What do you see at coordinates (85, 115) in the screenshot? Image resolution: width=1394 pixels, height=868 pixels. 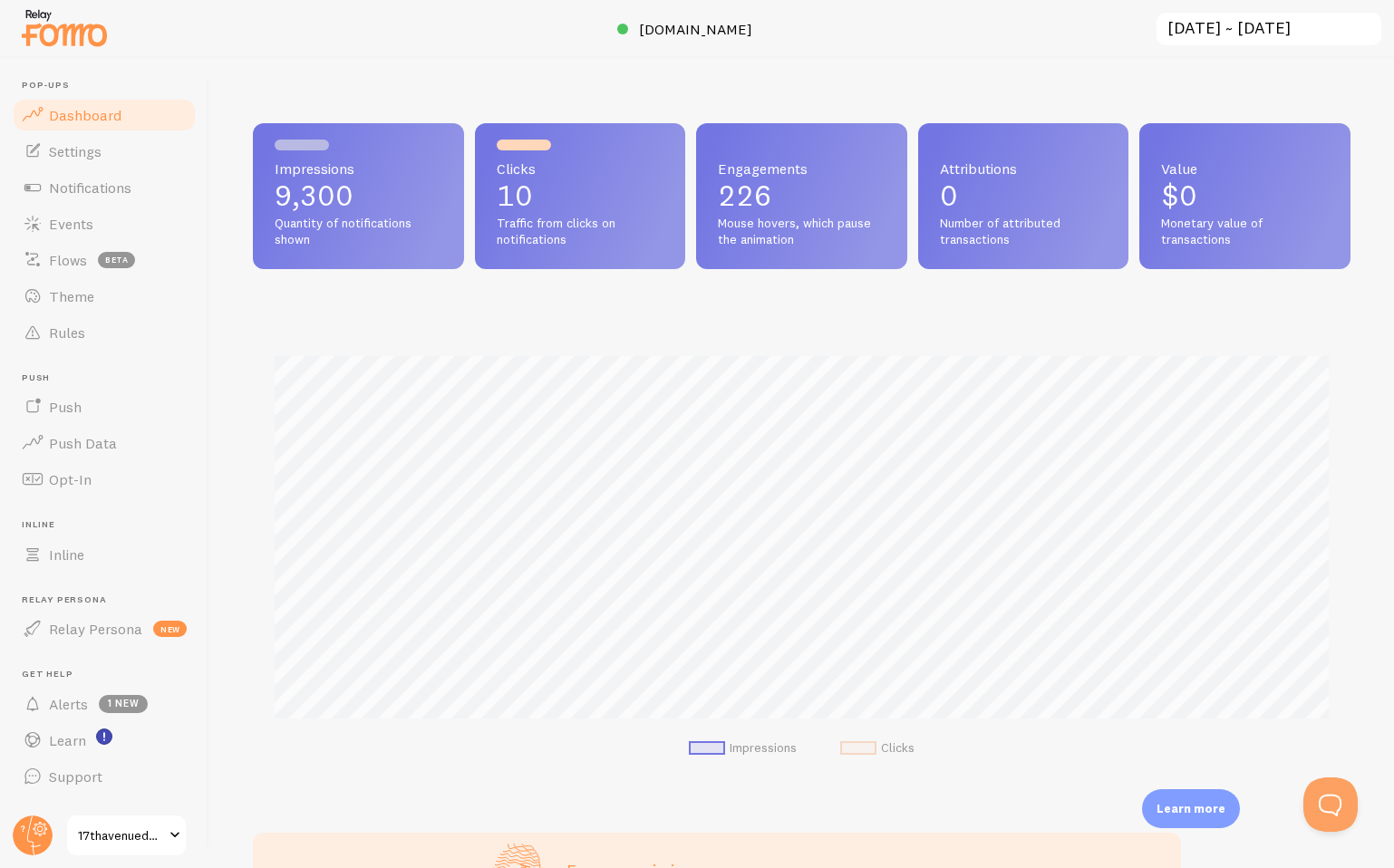 I see `span: Dashboard` at bounding box center [85, 115].